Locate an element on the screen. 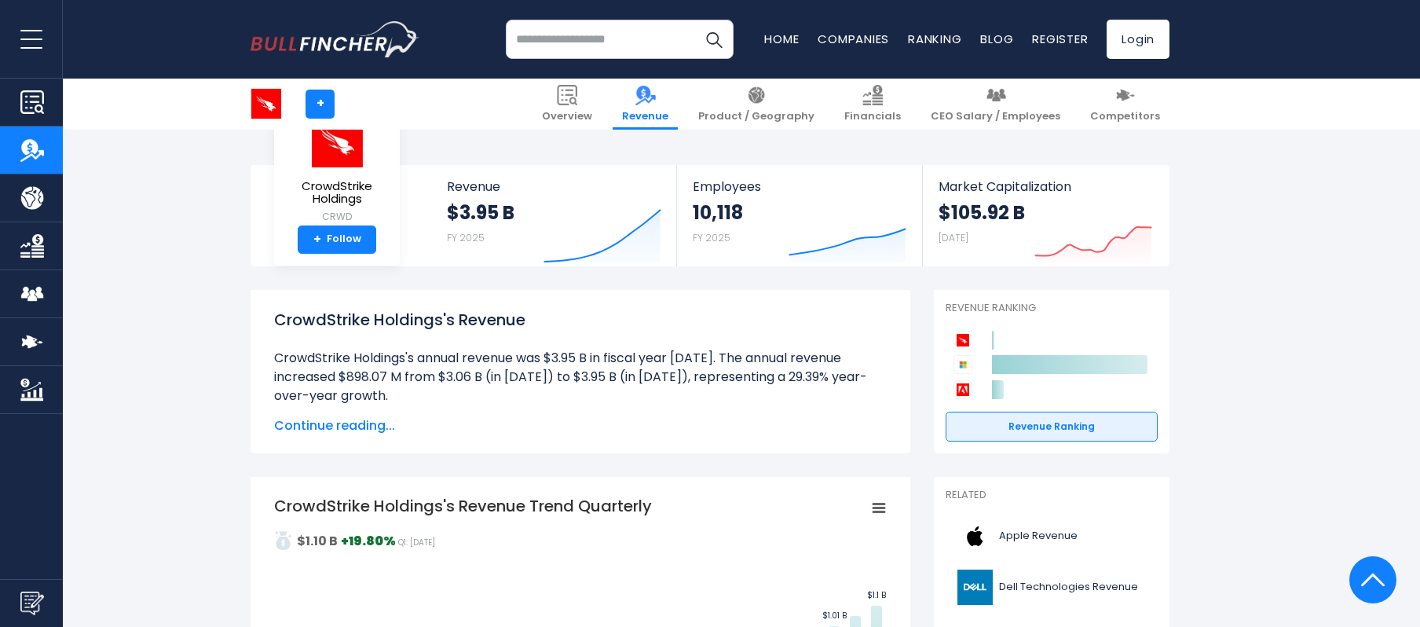 This screenshot has height=627, width=1420. a: CrowdStrike Holdings CRWD is located at coordinates (337, 170).